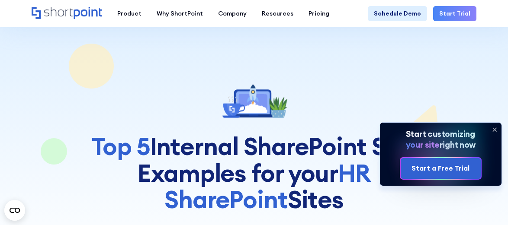 This screenshot has height=225, width=508. I want to click on a: Schedule Demo, so click(397, 13).